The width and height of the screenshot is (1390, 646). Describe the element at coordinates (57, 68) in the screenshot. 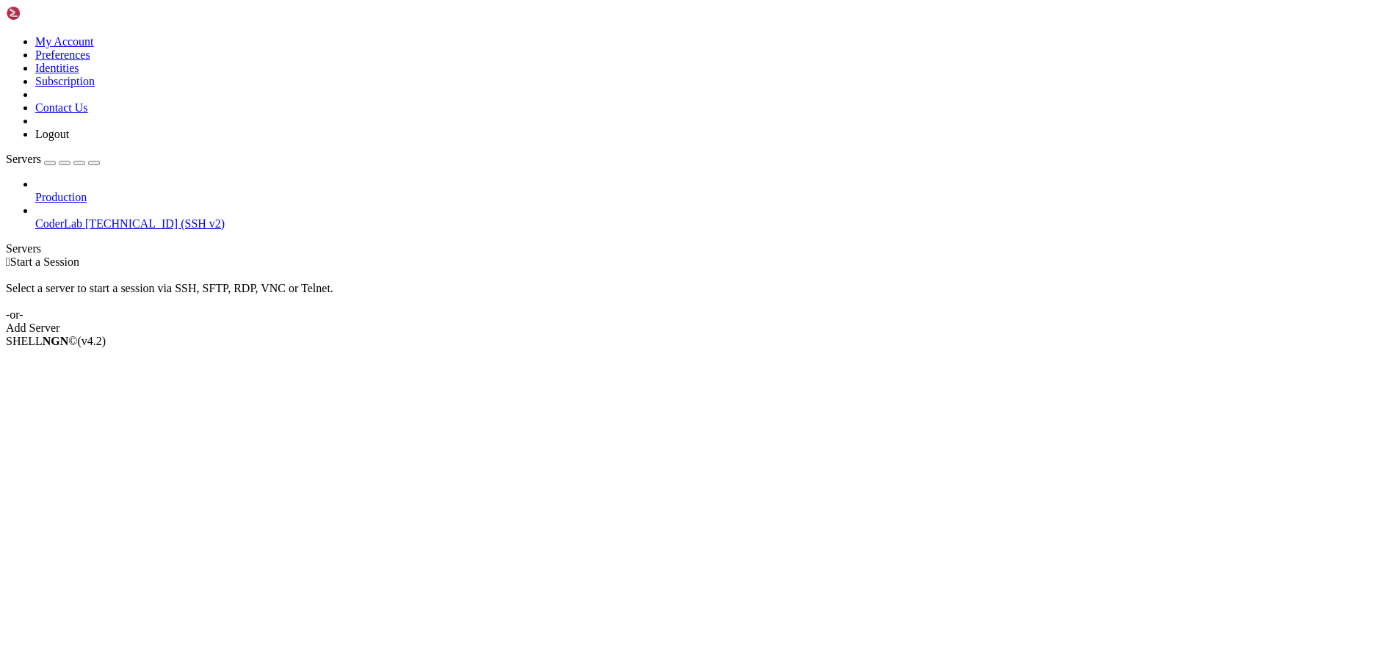

I see `a: Identities` at that location.